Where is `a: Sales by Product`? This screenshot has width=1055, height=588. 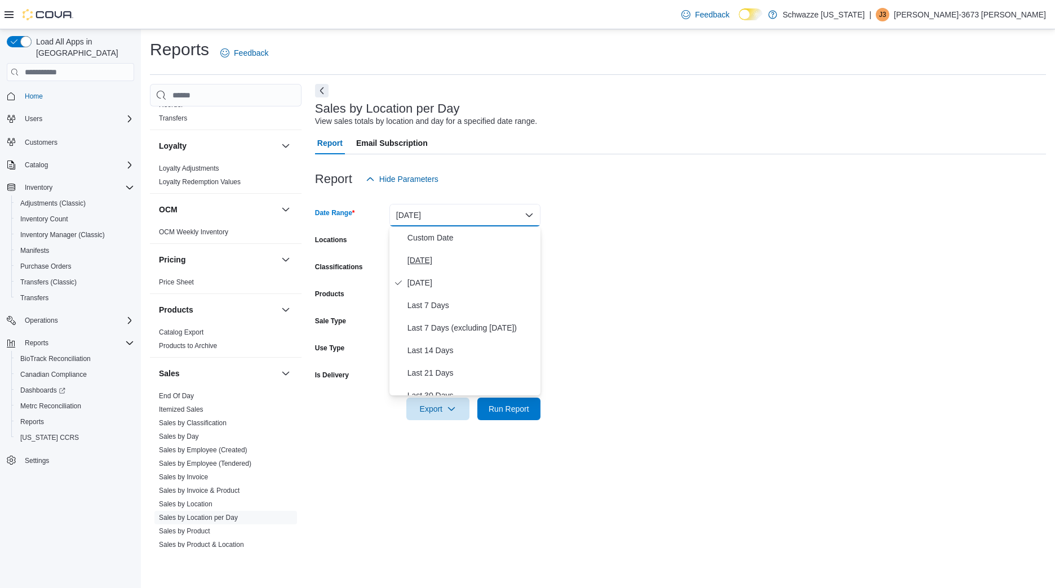 a: Sales by Product is located at coordinates (184, 532).